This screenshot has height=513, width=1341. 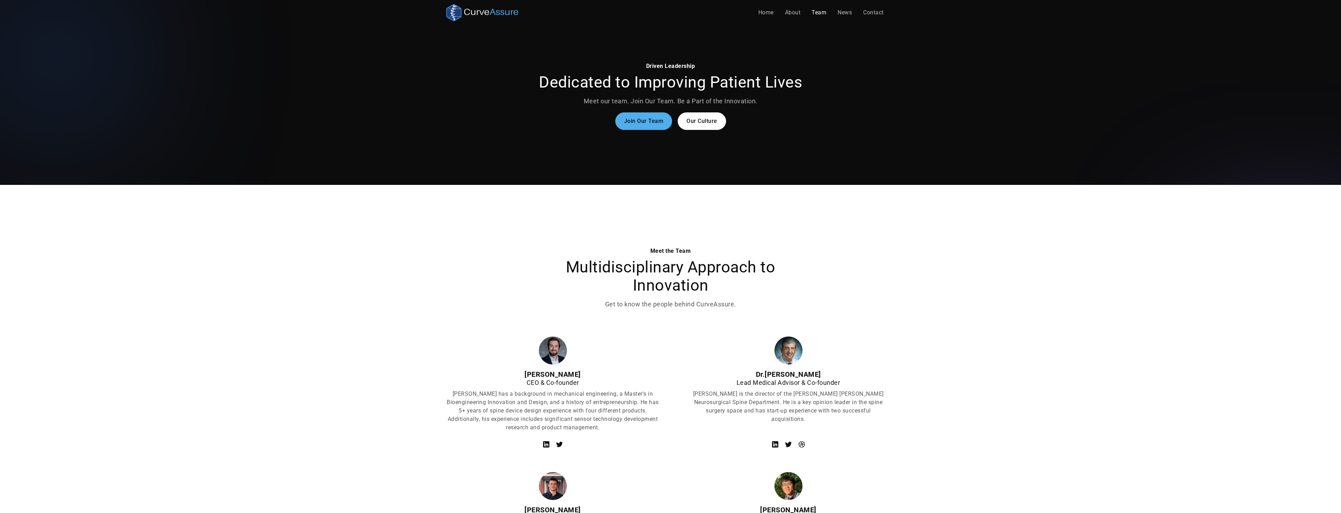 I want to click on p: Get to know the people behind CurveAssure., so click(x=670, y=305).